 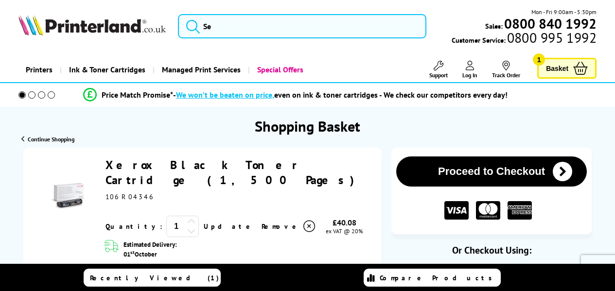 What do you see at coordinates (134, 227) in the screenshot?
I see `span: Quantity:` at bounding box center [134, 227].